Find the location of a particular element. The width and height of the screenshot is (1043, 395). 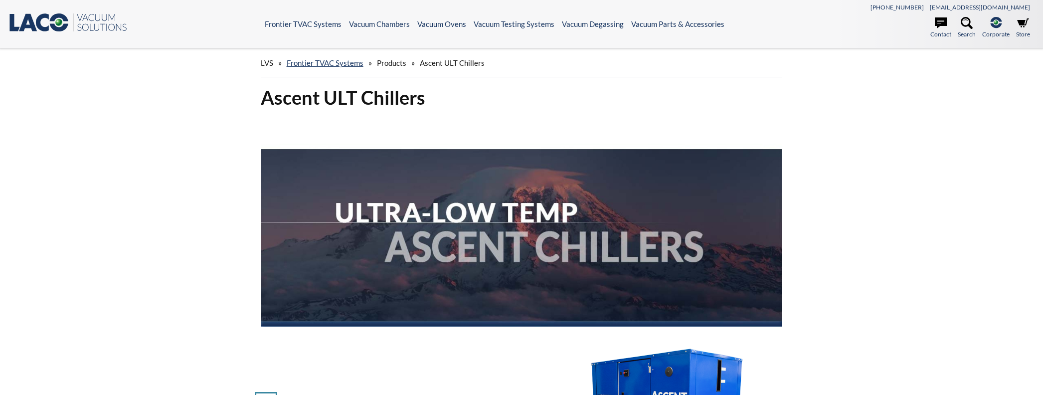

span: Products is located at coordinates (392, 63).